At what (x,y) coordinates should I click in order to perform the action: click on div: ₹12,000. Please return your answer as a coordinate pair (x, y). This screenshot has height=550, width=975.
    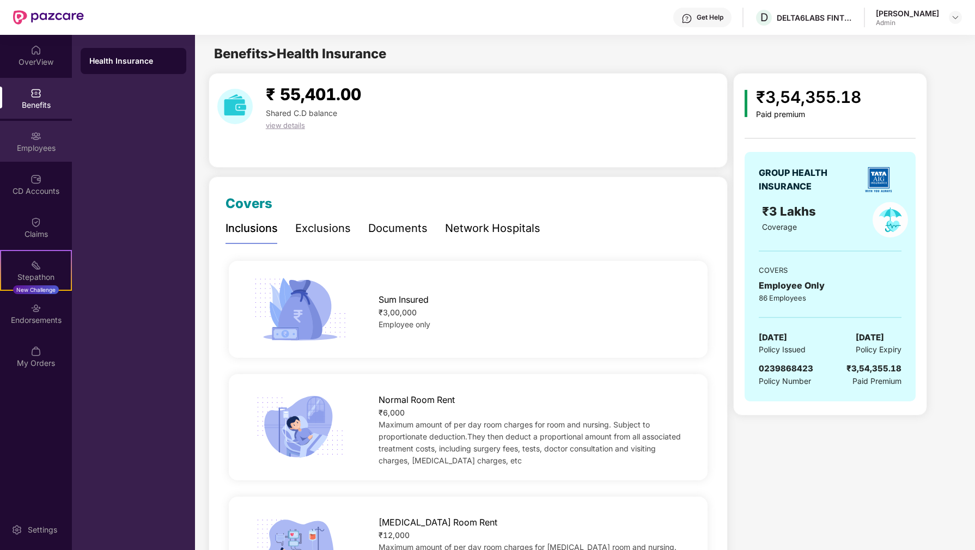
    Looking at the image, I should click on (532, 535).